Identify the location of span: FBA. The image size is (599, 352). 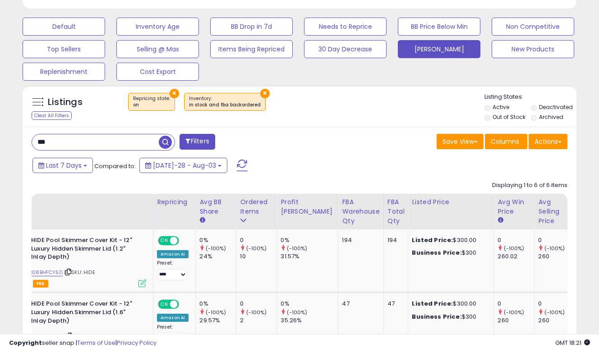
(41, 284).